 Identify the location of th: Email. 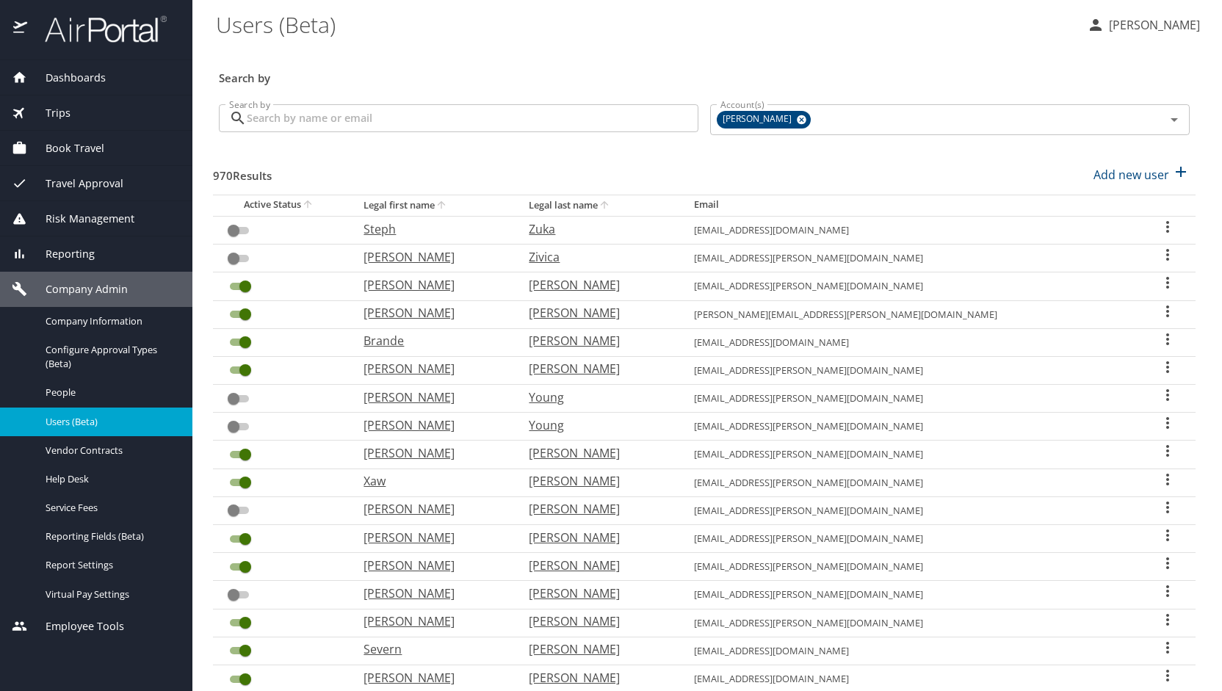
(910, 205).